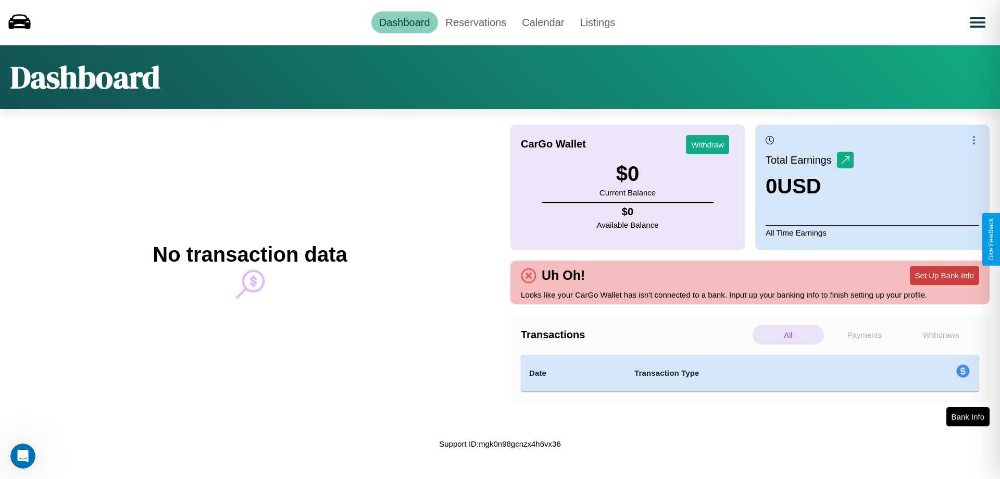  What do you see at coordinates (978, 22) in the screenshot?
I see `button: Open menu` at bounding box center [978, 22].